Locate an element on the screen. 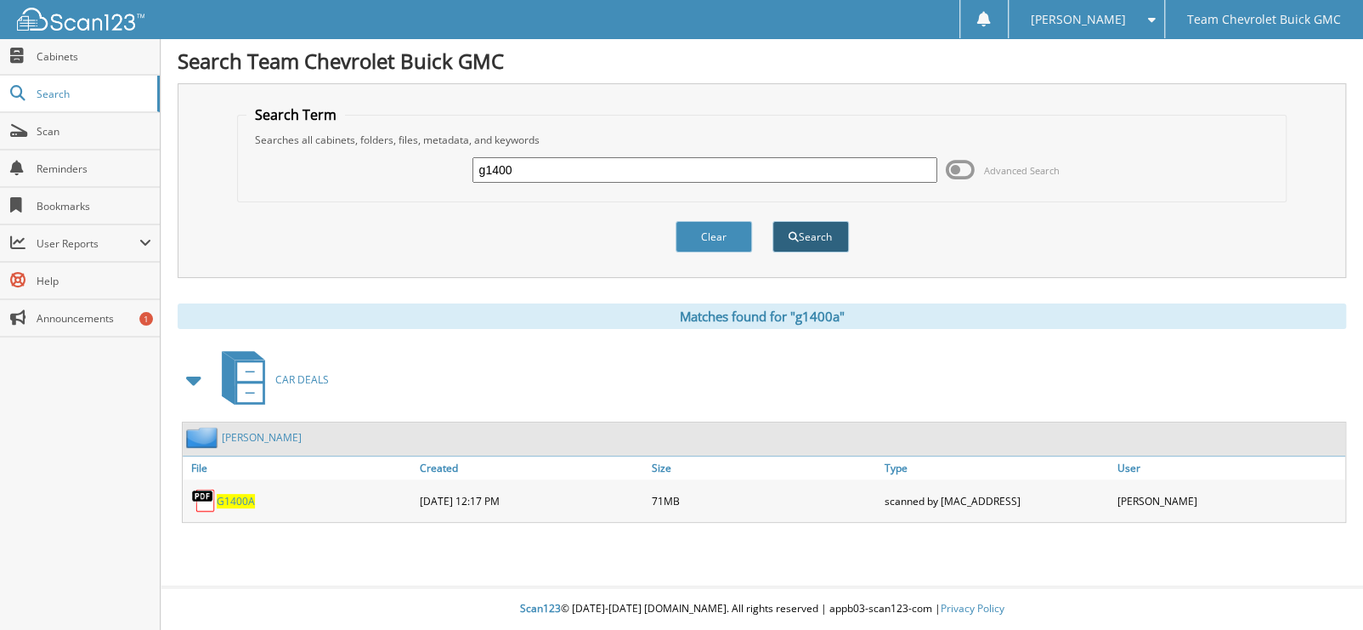 The image size is (1363, 630). a: CAR DEALS is located at coordinates (270, 379).